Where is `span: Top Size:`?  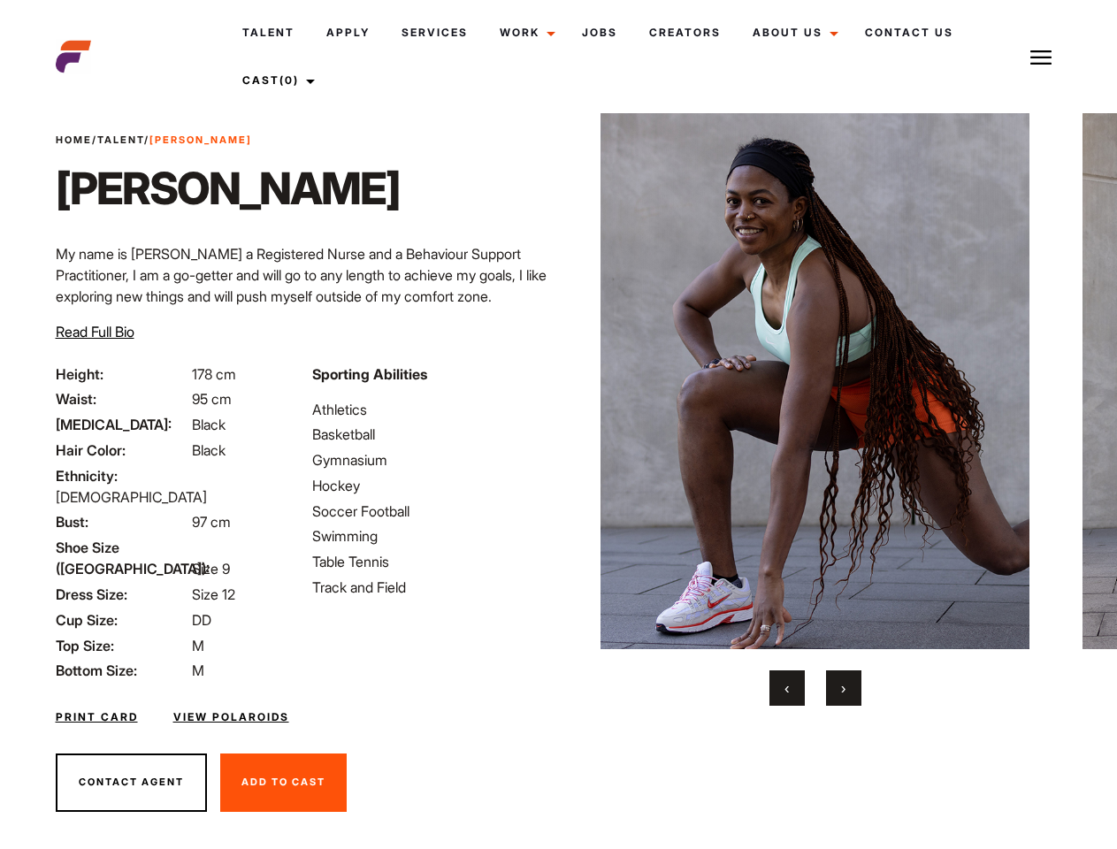
span: Top Size: is located at coordinates (122, 645).